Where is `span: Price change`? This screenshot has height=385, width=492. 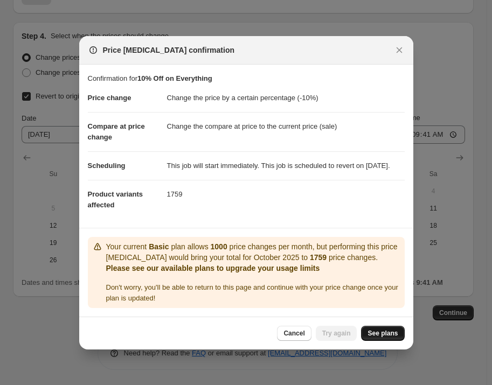
span: Price change is located at coordinates (109, 98).